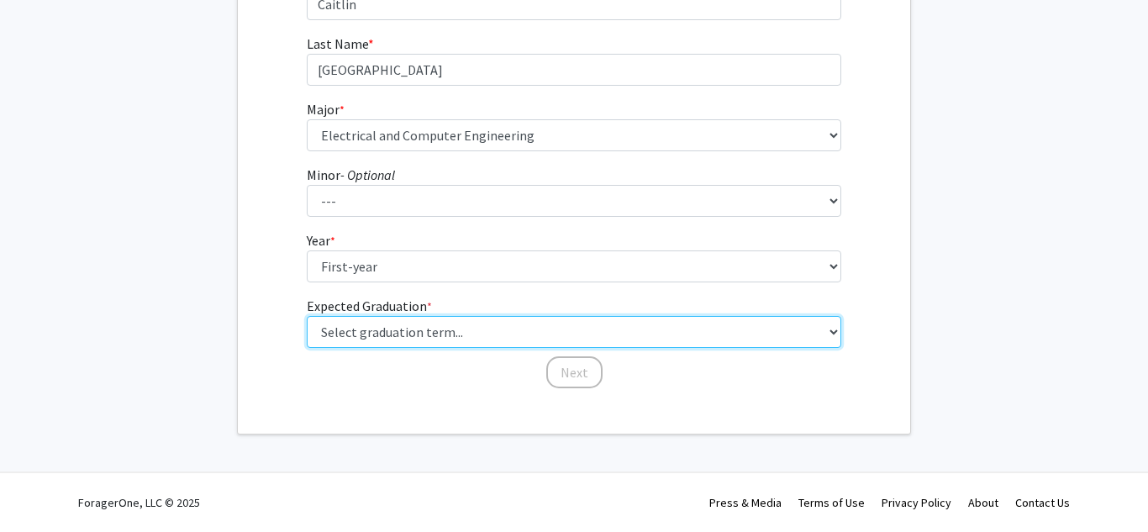  What do you see at coordinates (1042, 503) in the screenshot?
I see `a: Contact Us` at bounding box center [1042, 503].